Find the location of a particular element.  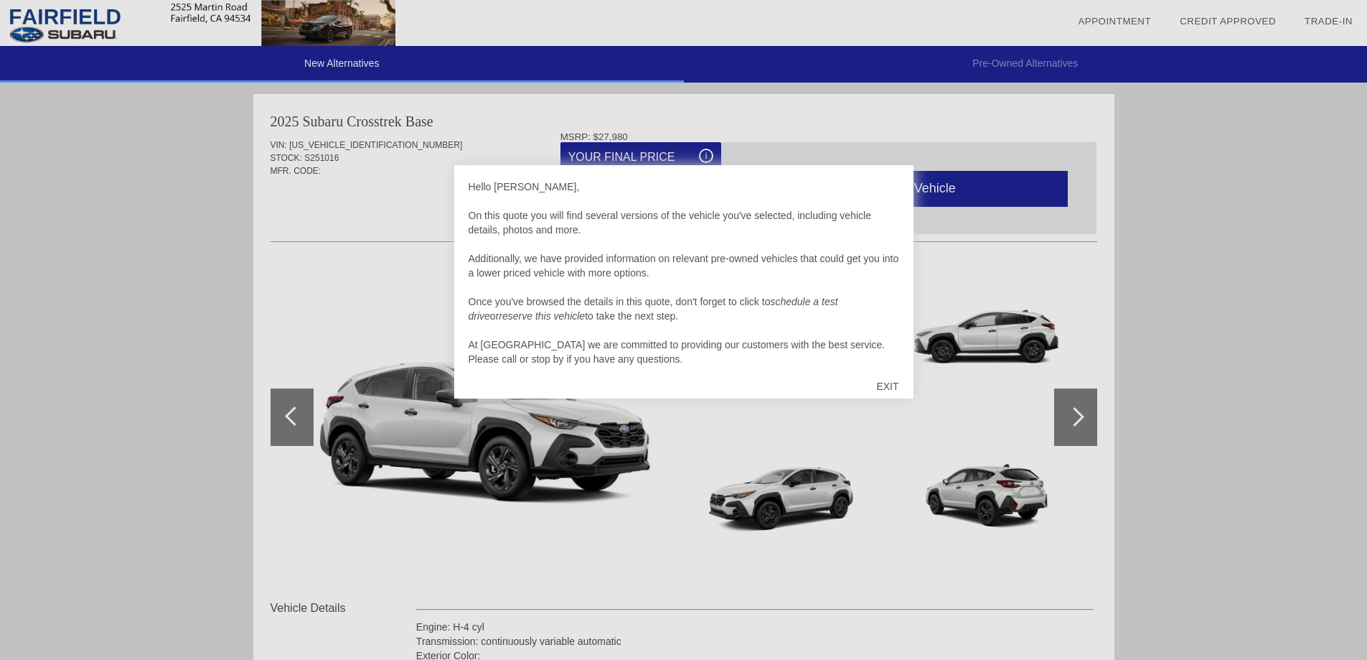

em: reserve this vehicle is located at coordinates (542, 316).